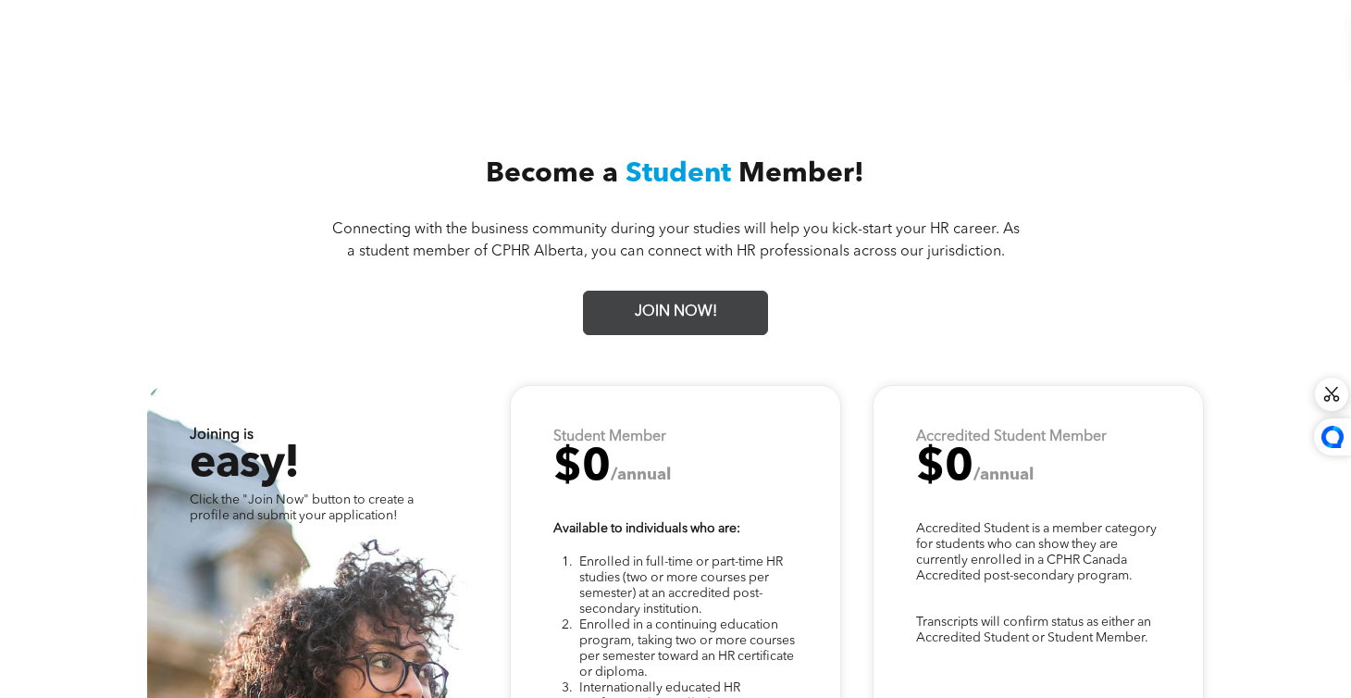  What do you see at coordinates (681, 585) in the screenshot?
I see `span: Enrolled in full-time or part-time HR studies (two or more courses per semester) at an accredited...` at bounding box center [681, 585].